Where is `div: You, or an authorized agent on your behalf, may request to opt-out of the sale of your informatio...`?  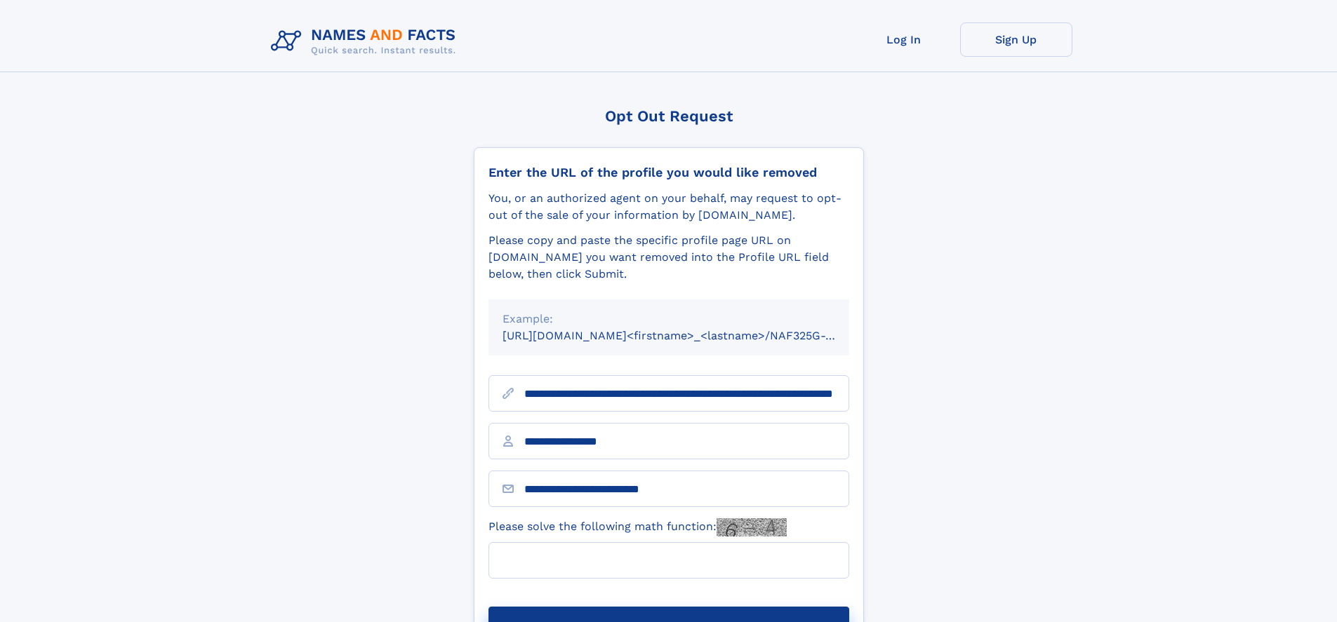 div: You, or an authorized agent on your behalf, may request to opt-out of the sale of your informatio... is located at coordinates (669, 207).